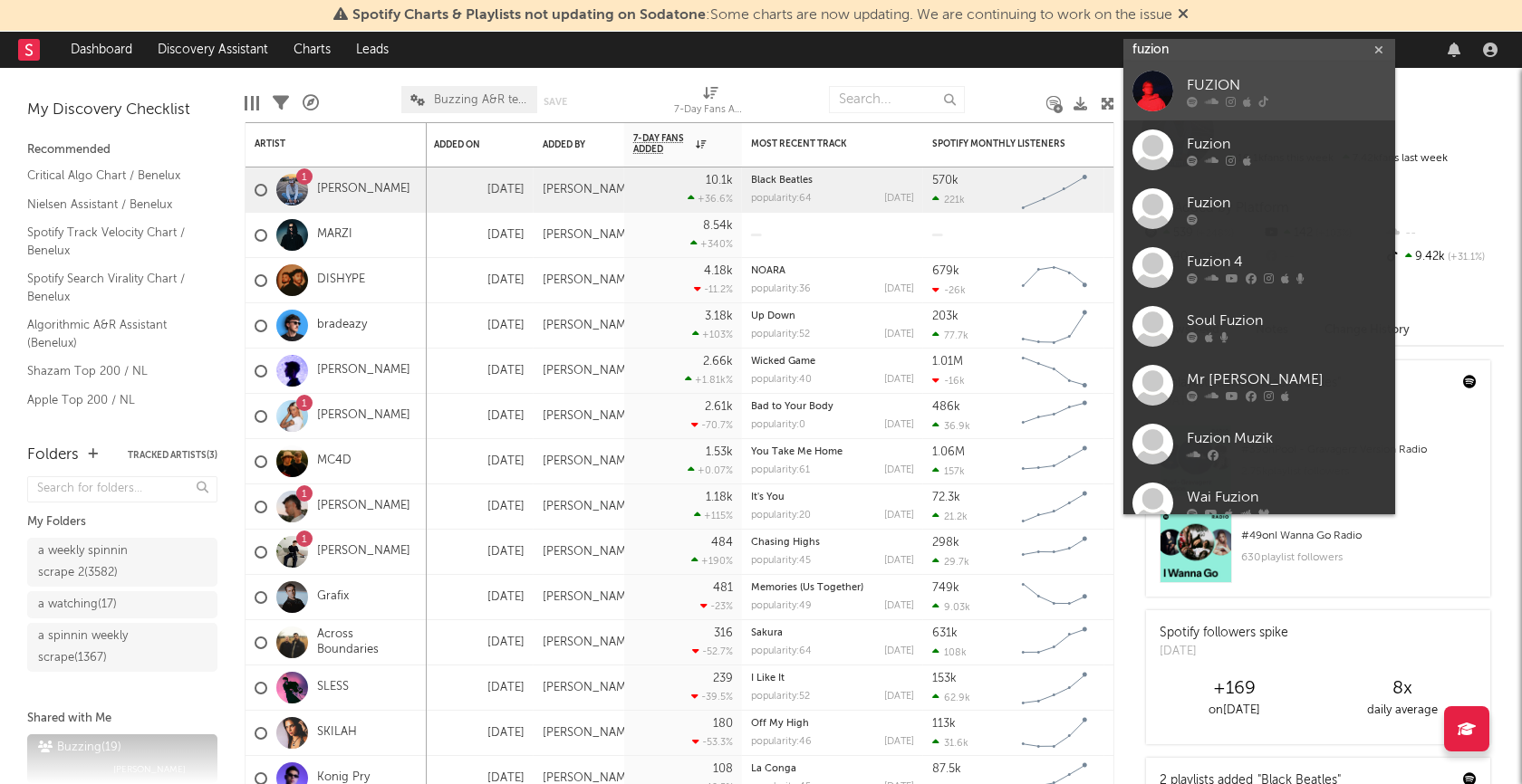 This screenshot has width=1522, height=784. I want to click on div: Spotify followers spike, so click(1224, 633).